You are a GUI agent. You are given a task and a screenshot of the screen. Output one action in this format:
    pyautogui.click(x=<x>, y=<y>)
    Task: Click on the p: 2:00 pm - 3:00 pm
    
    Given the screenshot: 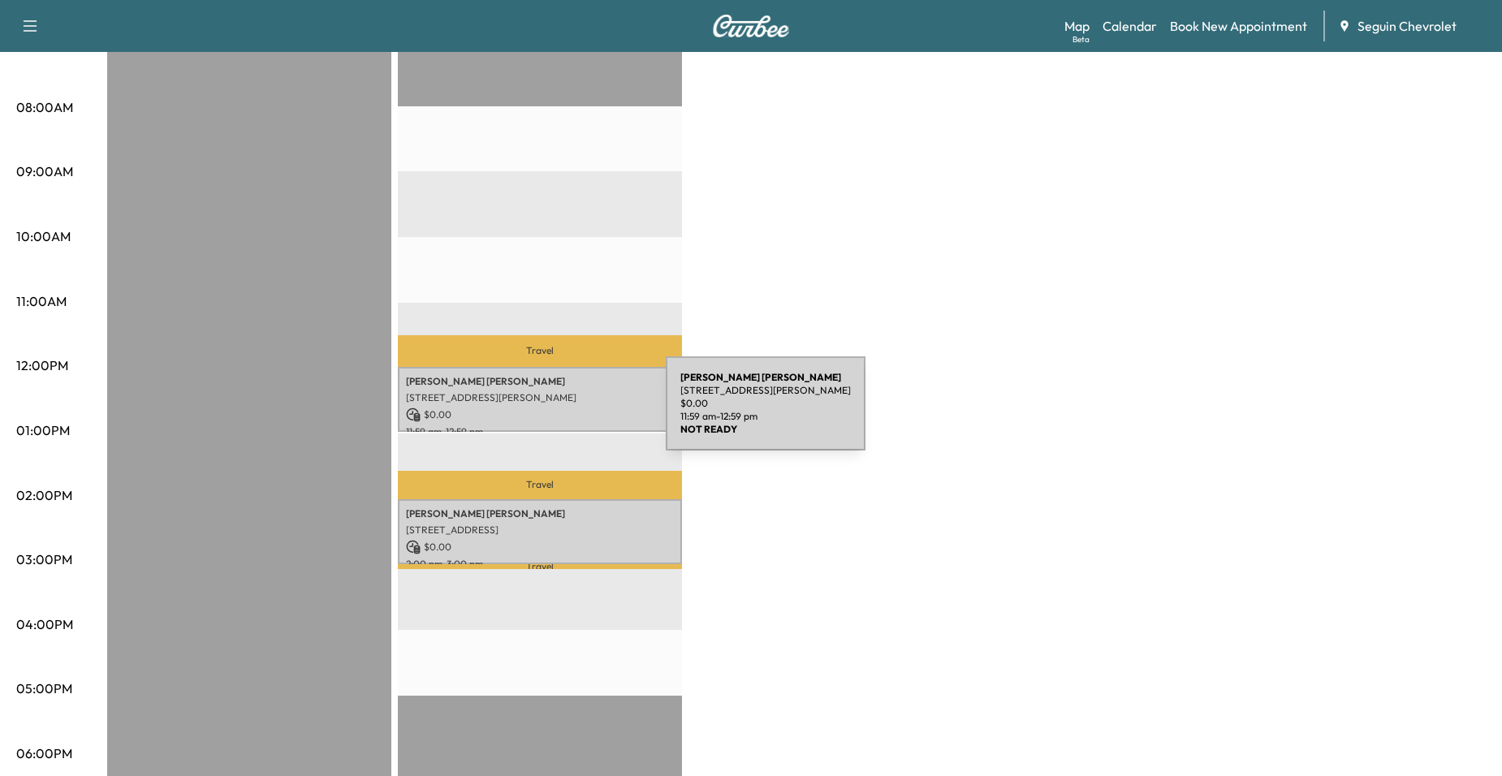 What is the action you would take?
    pyautogui.click(x=540, y=564)
    